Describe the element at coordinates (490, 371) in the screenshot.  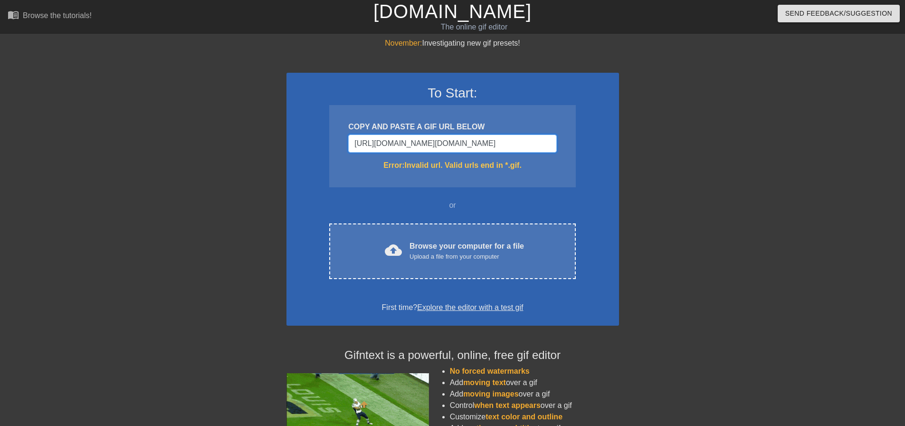
I see `span: No forced watermarks` at that location.